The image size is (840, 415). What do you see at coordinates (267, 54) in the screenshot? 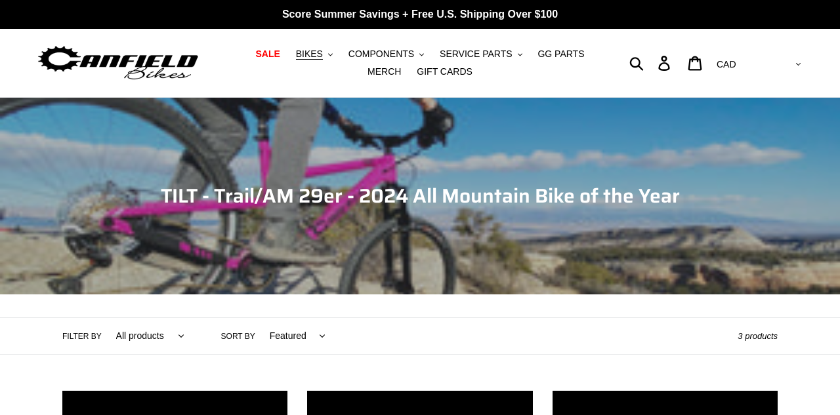
I see `a: SALE` at bounding box center [267, 54].